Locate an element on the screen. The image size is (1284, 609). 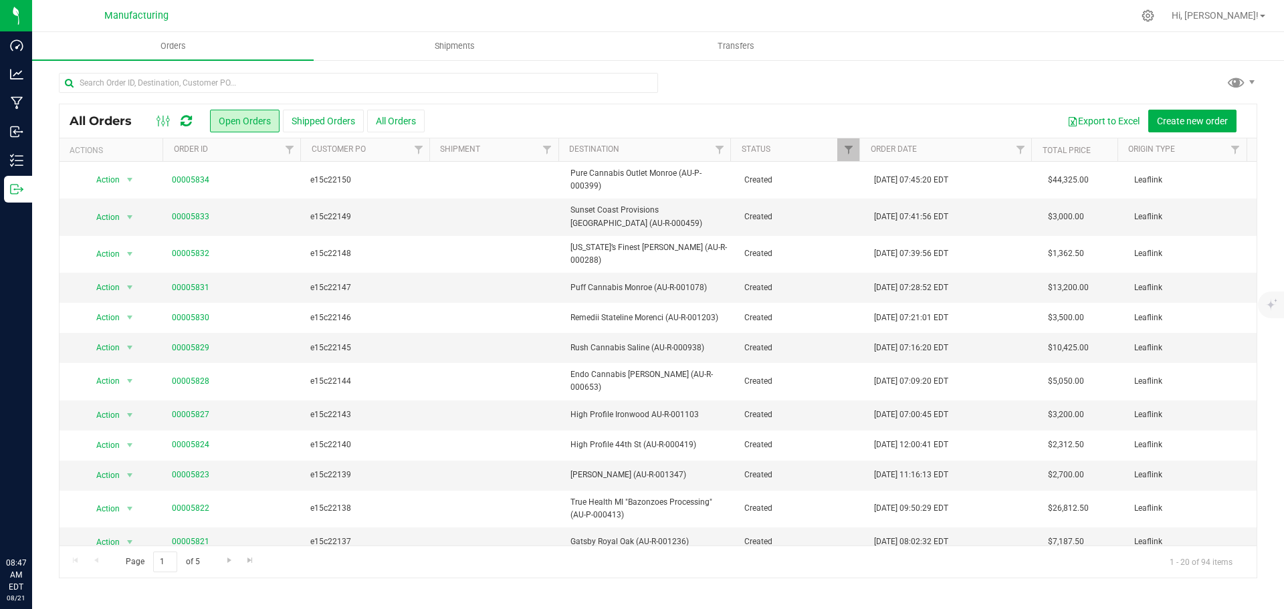
span: 1 - 20 of 94 items is located at coordinates (1201, 562).